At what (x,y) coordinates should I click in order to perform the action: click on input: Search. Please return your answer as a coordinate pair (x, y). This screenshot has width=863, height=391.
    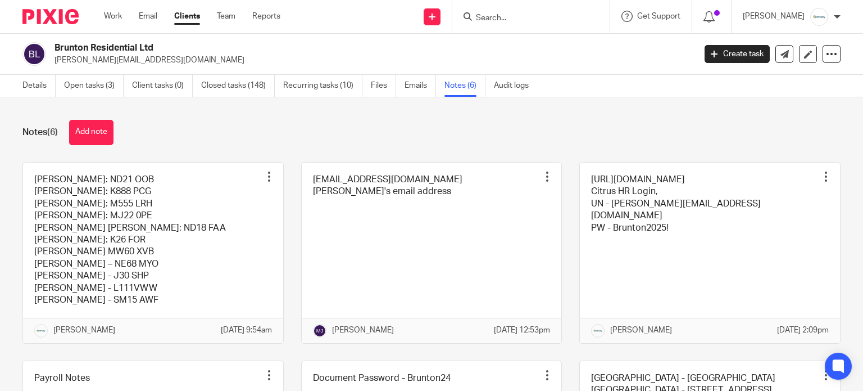
    Looking at the image, I should click on (526, 19).